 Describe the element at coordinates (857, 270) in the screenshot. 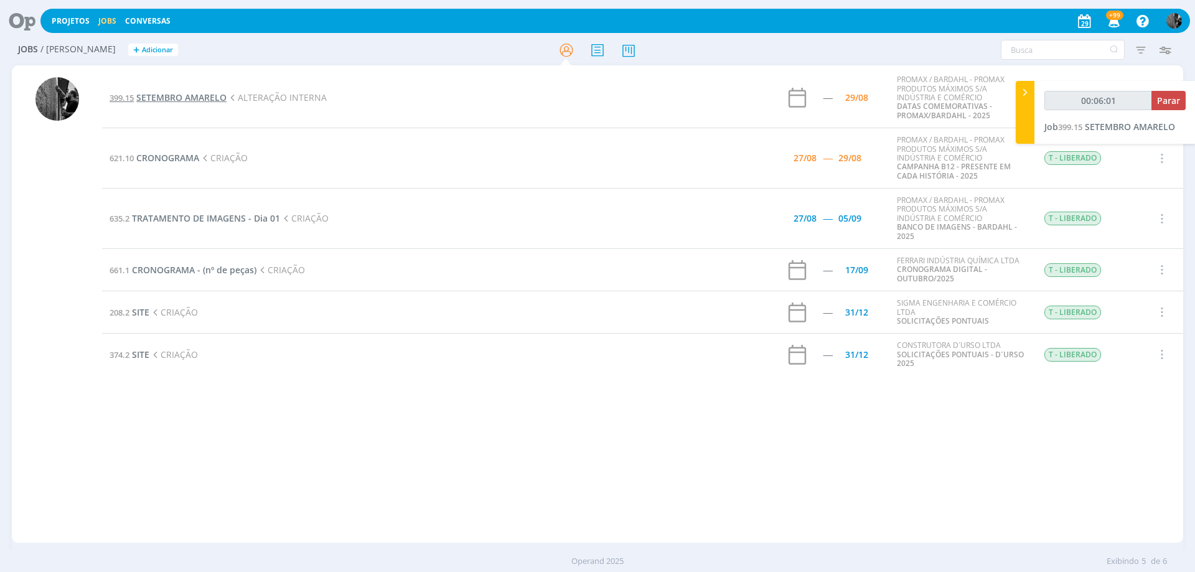

I see `div: 17/09` at that location.